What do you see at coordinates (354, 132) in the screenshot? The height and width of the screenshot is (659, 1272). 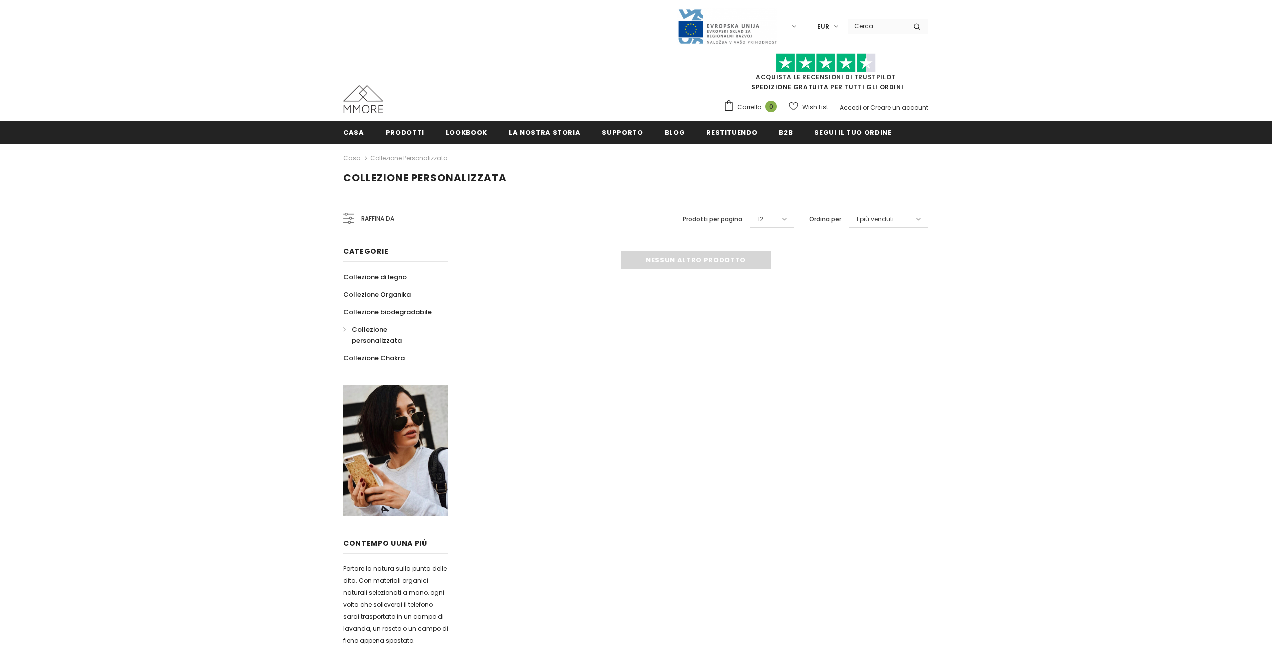 I see `span: Casa` at bounding box center [354, 132].